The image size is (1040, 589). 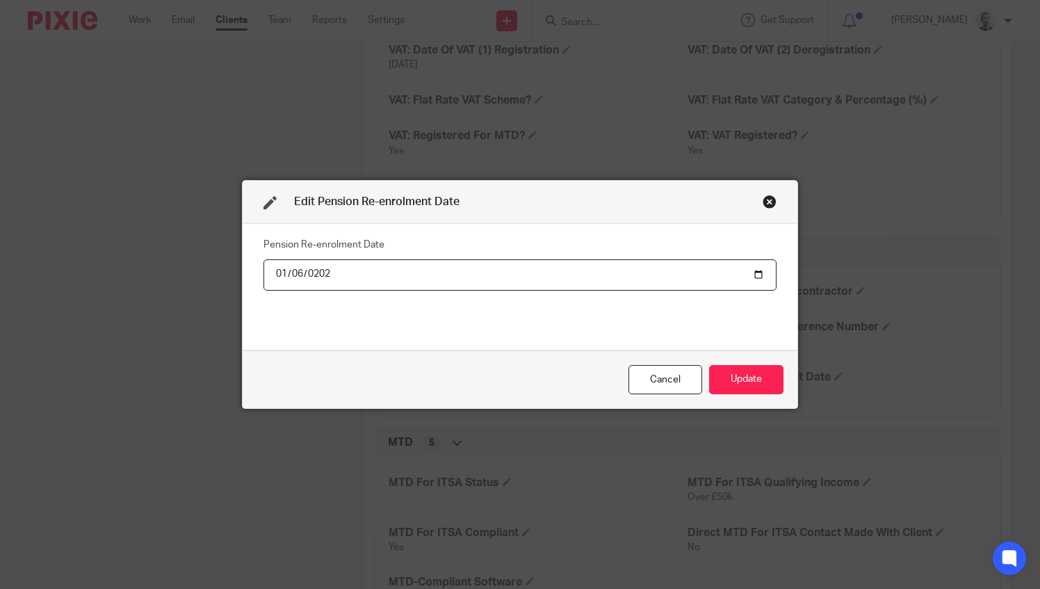 What do you see at coordinates (520, 275) in the screenshot?
I see `input: YYYY-MM-DD` at bounding box center [520, 275].